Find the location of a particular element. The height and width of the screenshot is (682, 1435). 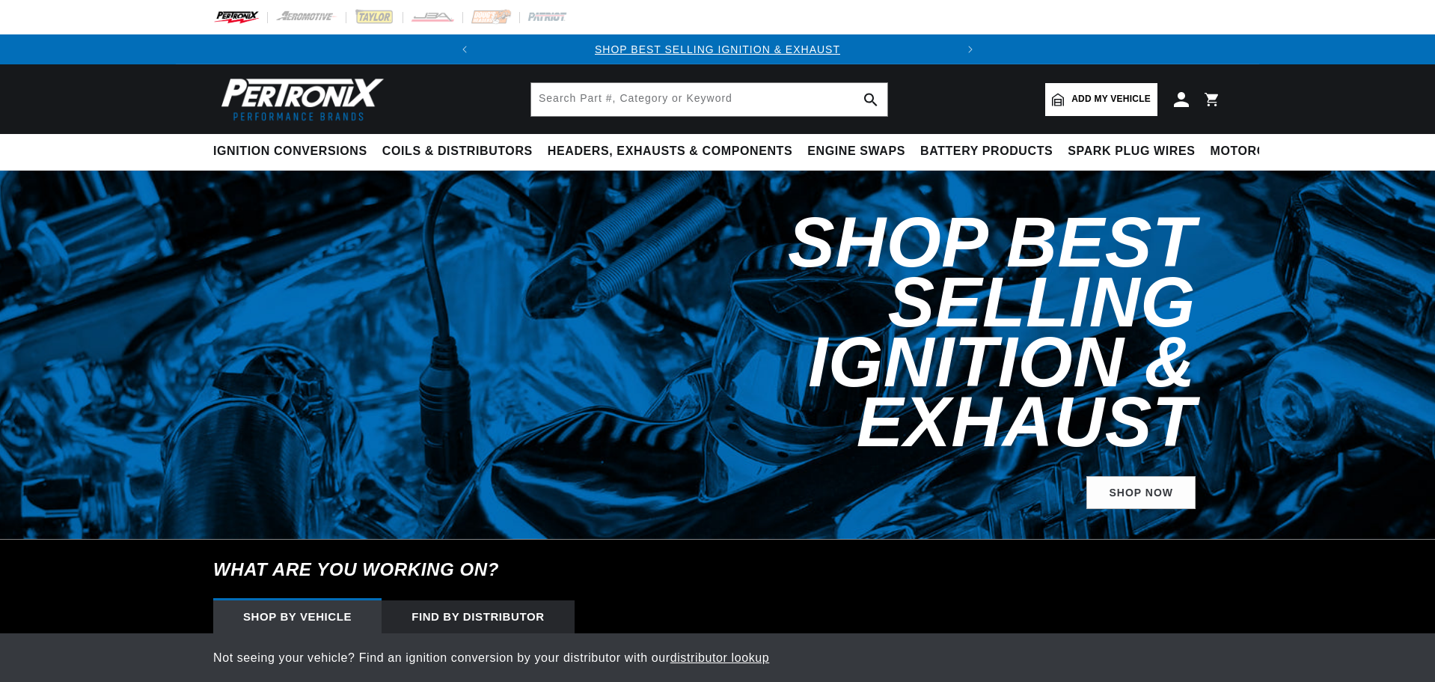

span: Add my vehicle is located at coordinates (1111, 99).